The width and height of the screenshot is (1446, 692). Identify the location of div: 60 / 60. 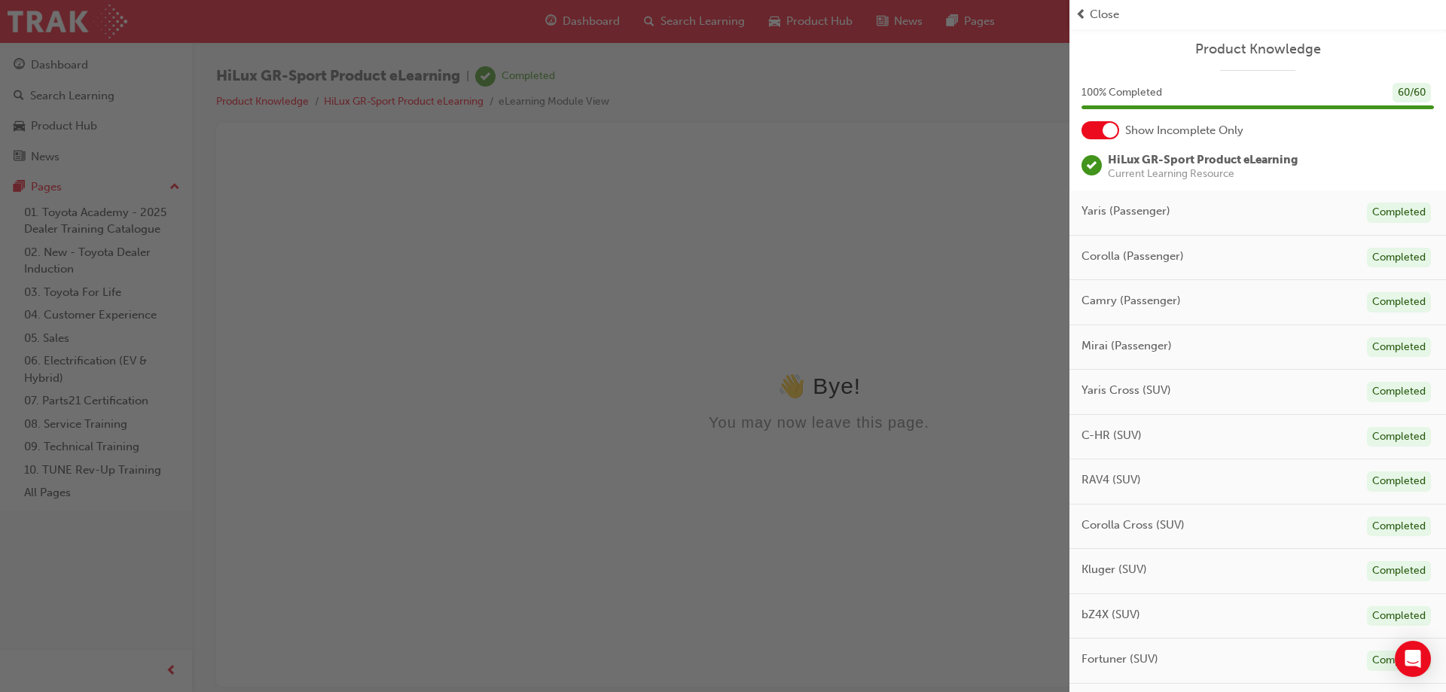
(1411, 93).